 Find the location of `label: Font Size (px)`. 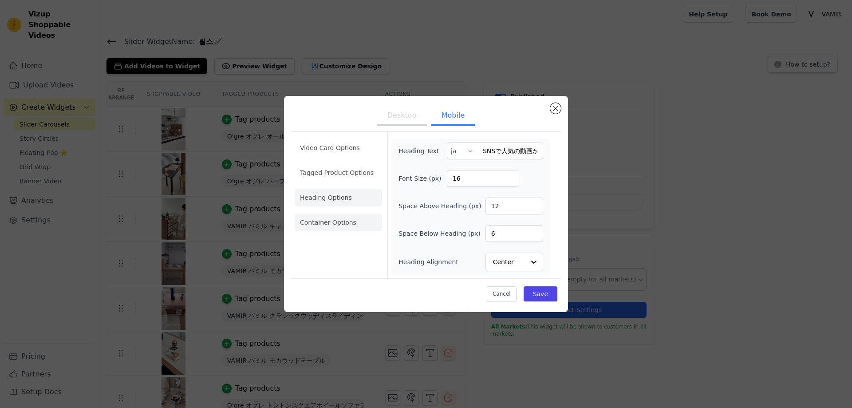

label: Font Size (px) is located at coordinates (422, 178).